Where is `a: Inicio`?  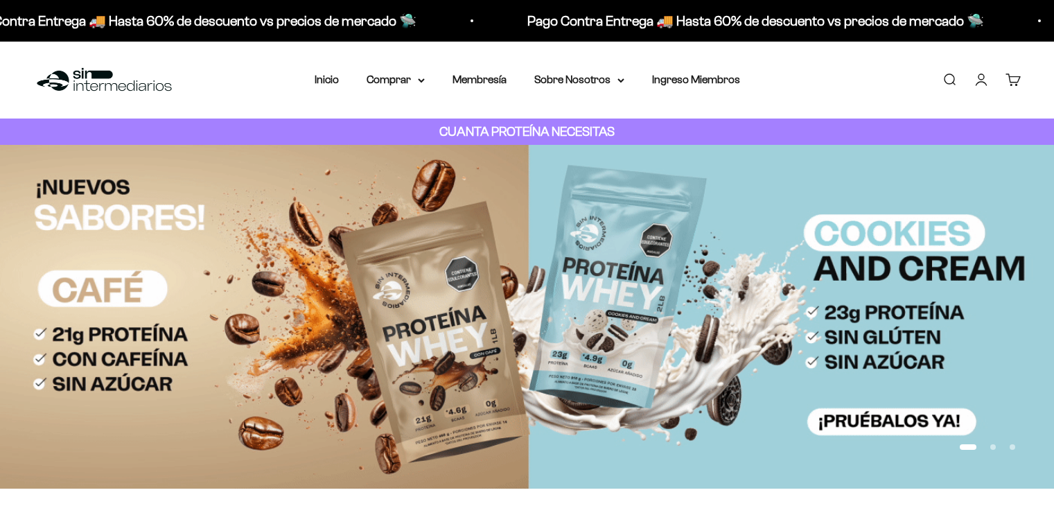
a: Inicio is located at coordinates (327, 79).